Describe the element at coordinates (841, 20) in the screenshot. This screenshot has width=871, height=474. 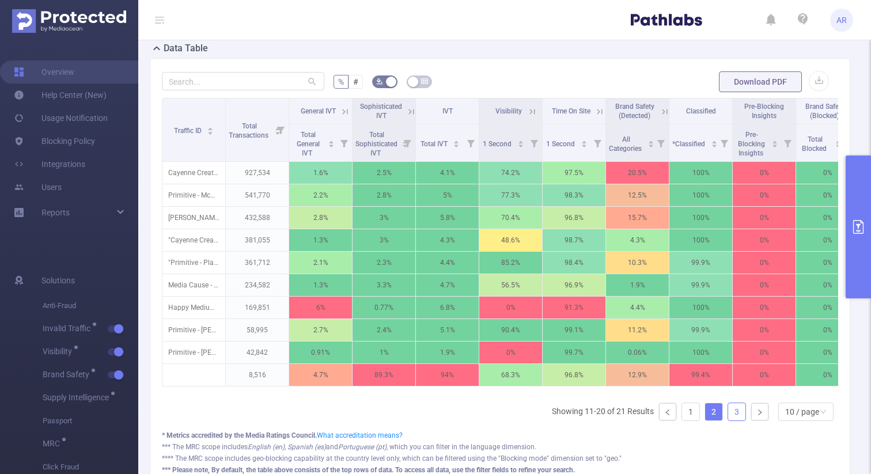
I see `span: AR` at that location.